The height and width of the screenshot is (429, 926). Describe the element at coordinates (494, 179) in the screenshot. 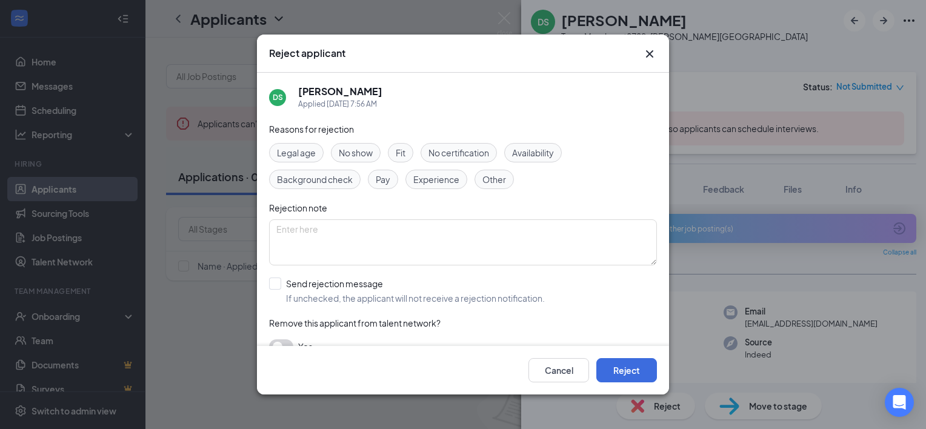

I see `span: Other` at that location.